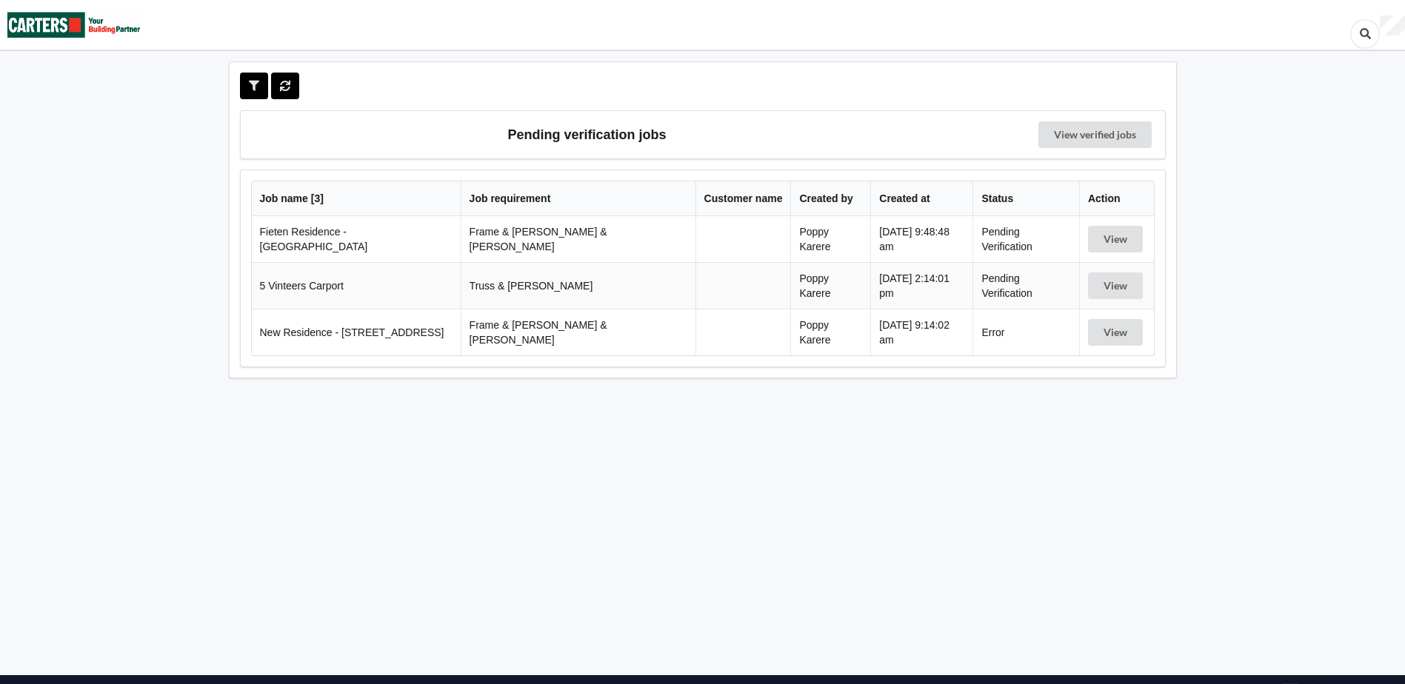 The image size is (1405, 684). What do you see at coordinates (922, 199) in the screenshot?
I see `th: Created at` at bounding box center [922, 199].